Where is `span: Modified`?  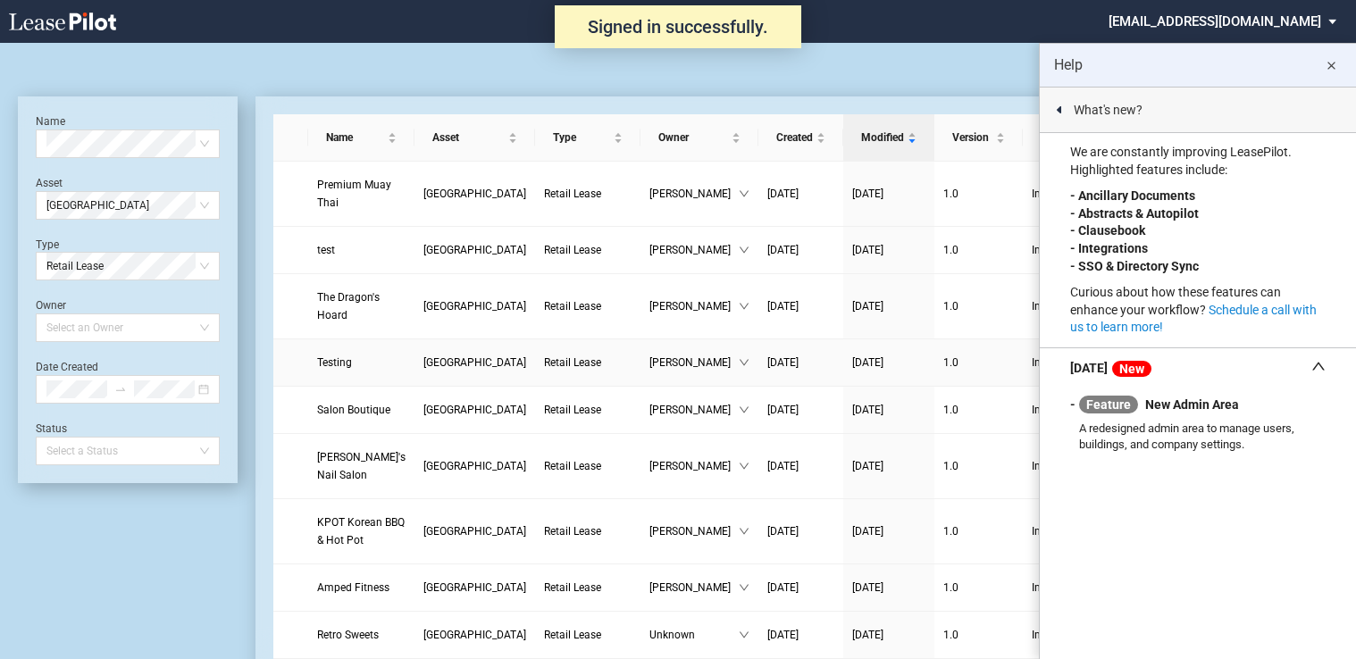
span: Modified is located at coordinates (882, 138).